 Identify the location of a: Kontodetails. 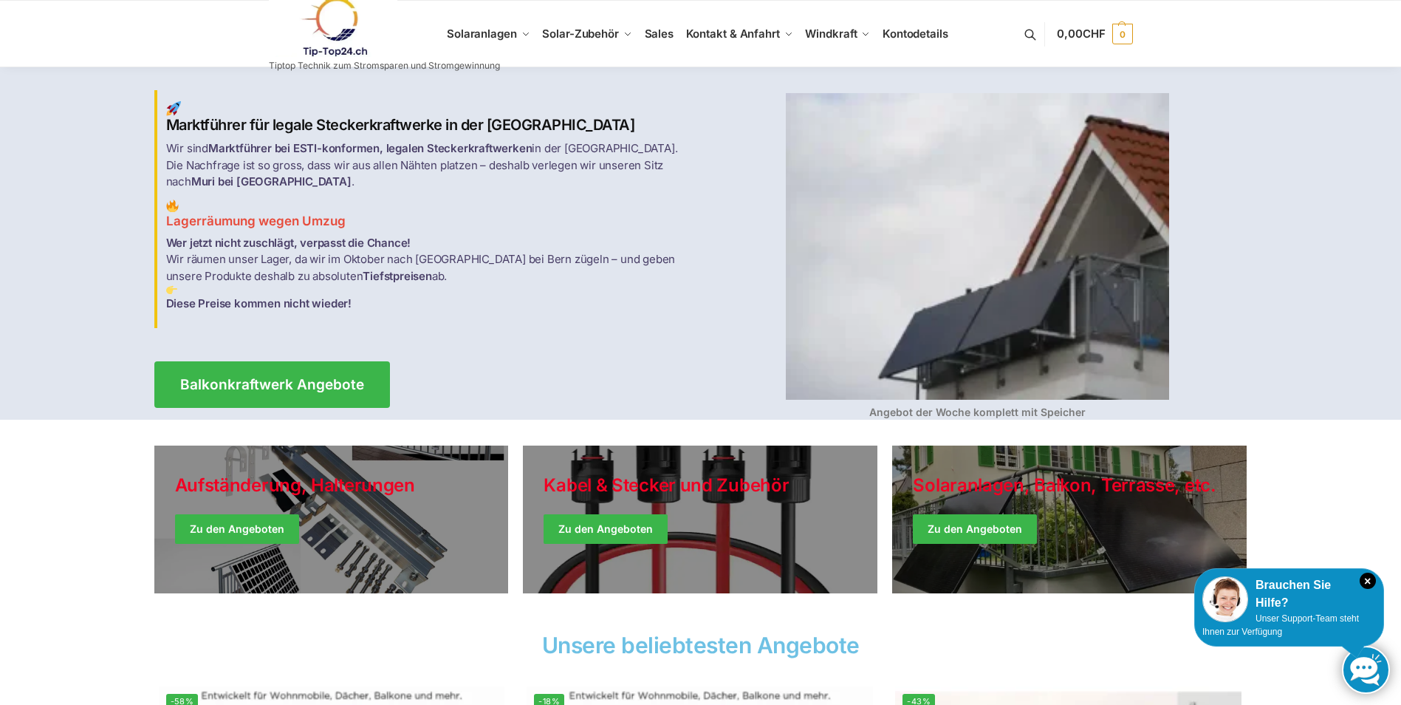
(915, 34).